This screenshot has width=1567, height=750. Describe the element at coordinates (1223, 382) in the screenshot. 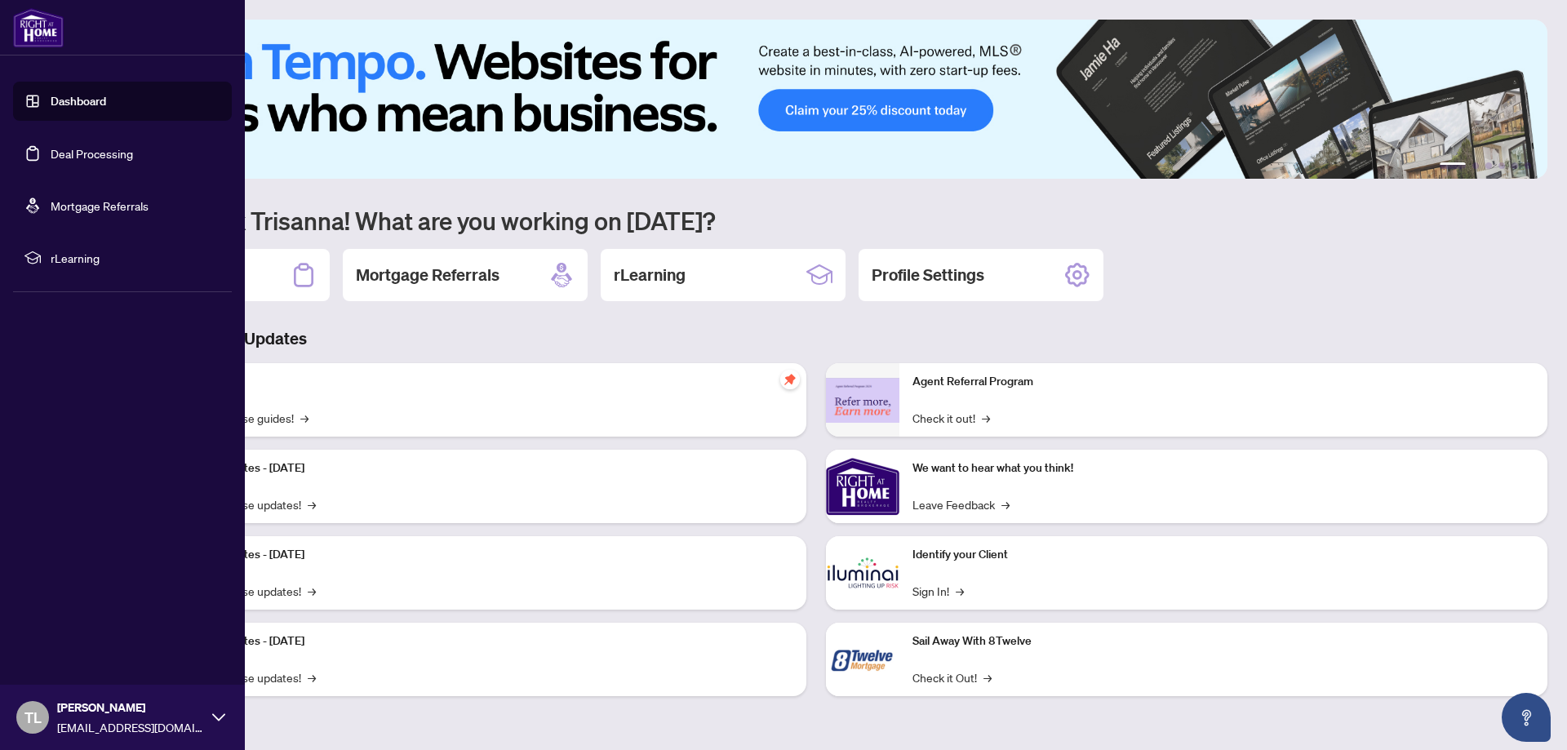

I see `p: Agent Referral Program` at that location.